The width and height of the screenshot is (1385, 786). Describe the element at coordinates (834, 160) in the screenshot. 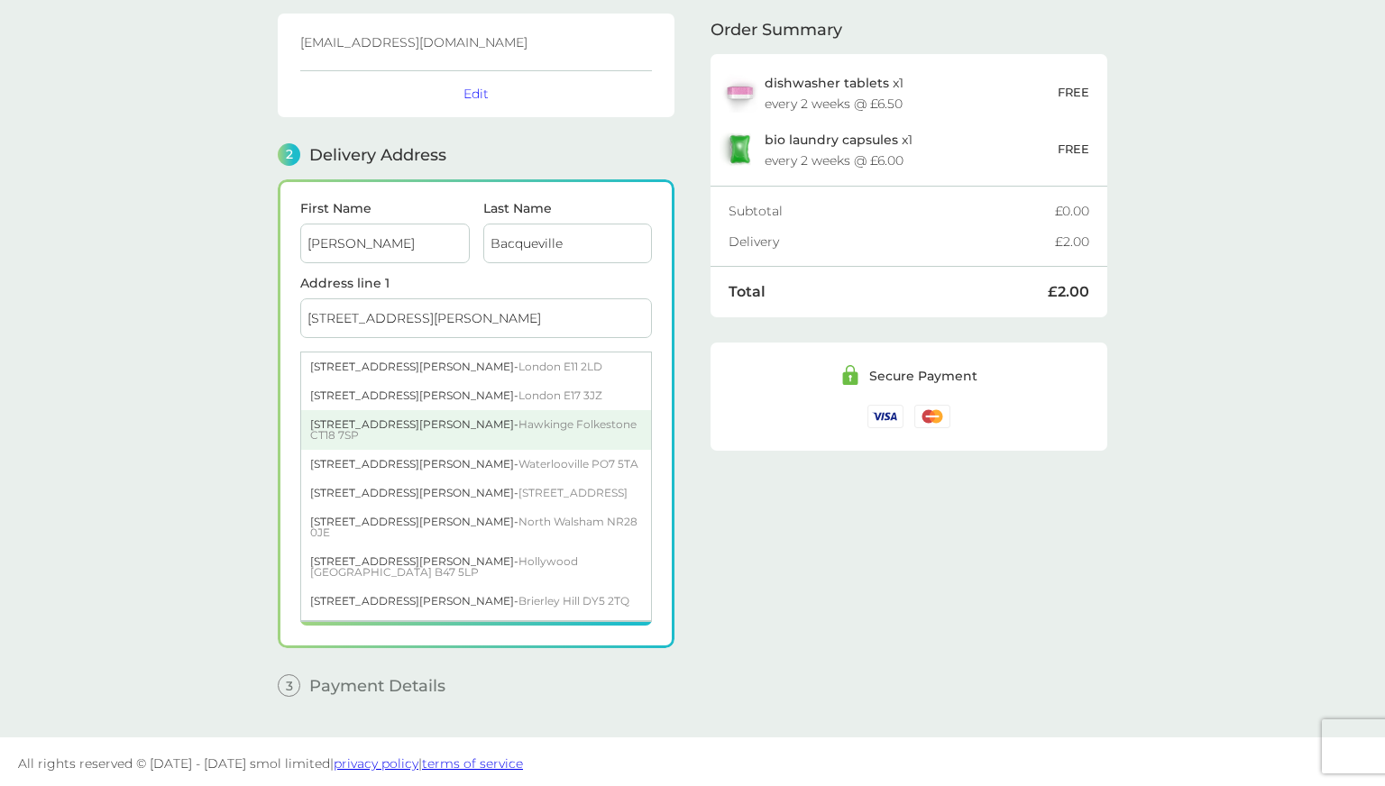

I see `div: every 2 weeks @ £6.00` at that location.